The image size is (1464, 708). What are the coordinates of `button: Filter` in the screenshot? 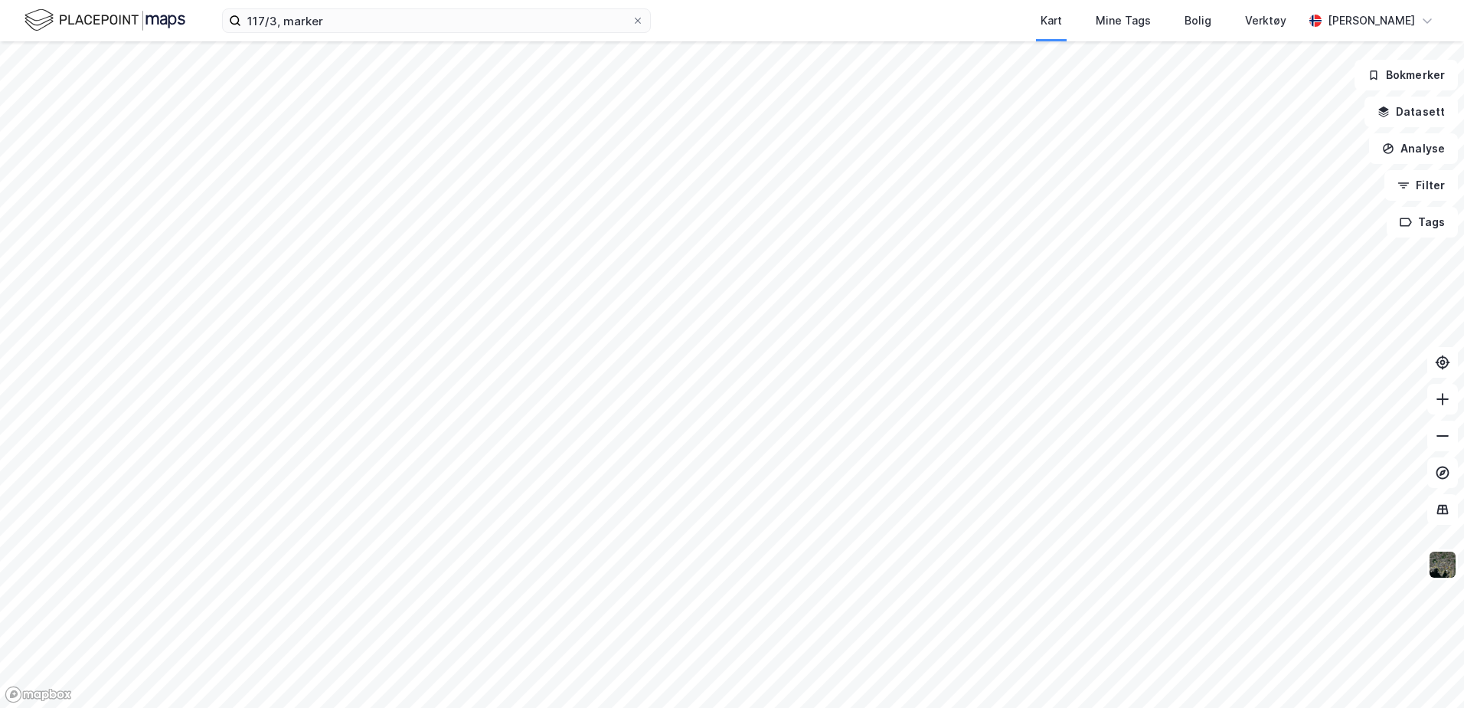 It's located at (1421, 185).